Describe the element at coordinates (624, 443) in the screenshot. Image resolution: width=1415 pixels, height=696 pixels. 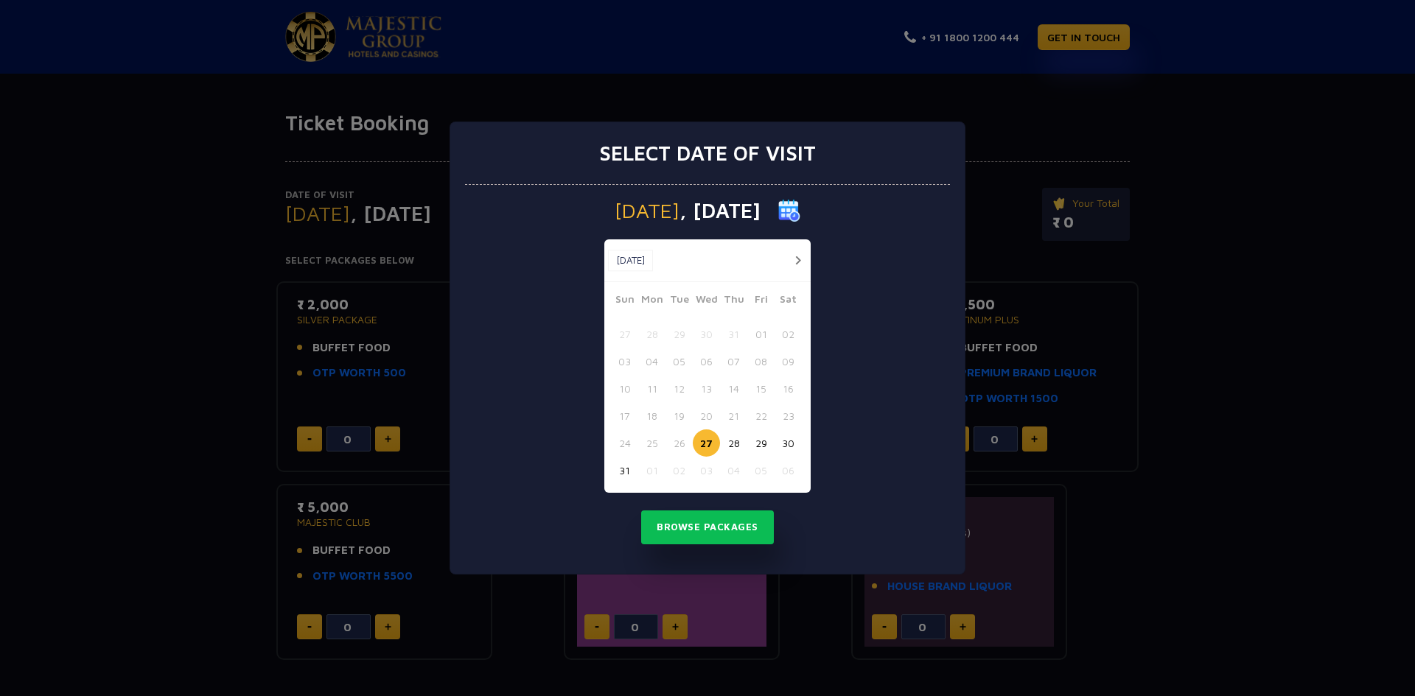
I see `button: 24` at that location.